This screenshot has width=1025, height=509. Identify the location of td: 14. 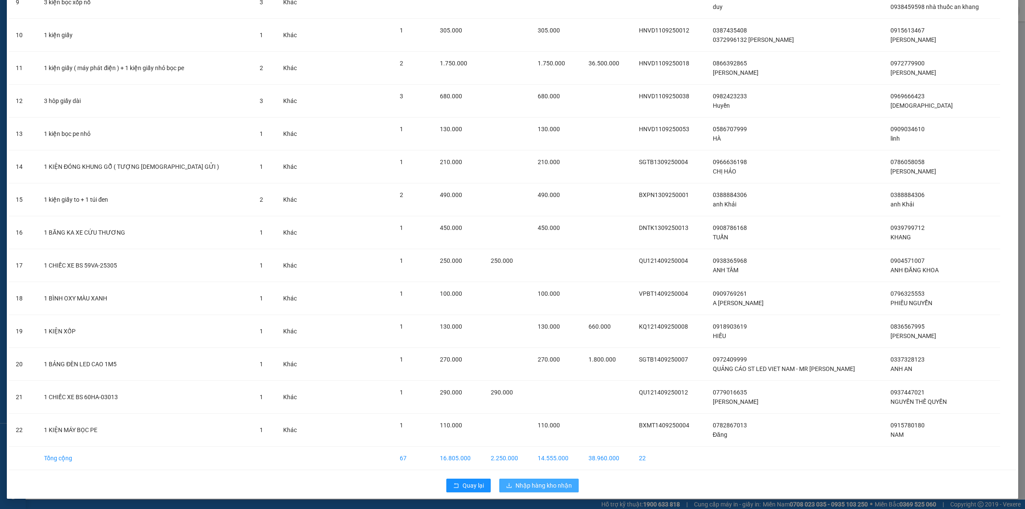
(23, 167).